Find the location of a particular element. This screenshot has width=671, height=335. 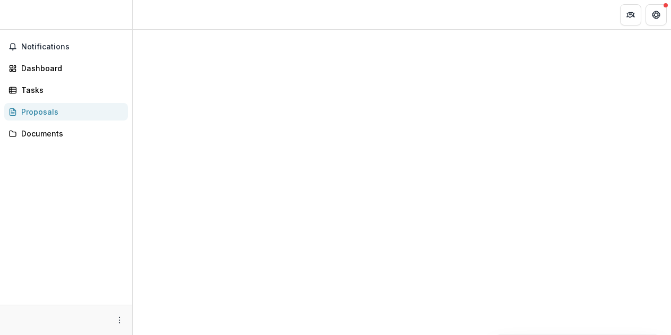

div: Proposals is located at coordinates (70, 111).